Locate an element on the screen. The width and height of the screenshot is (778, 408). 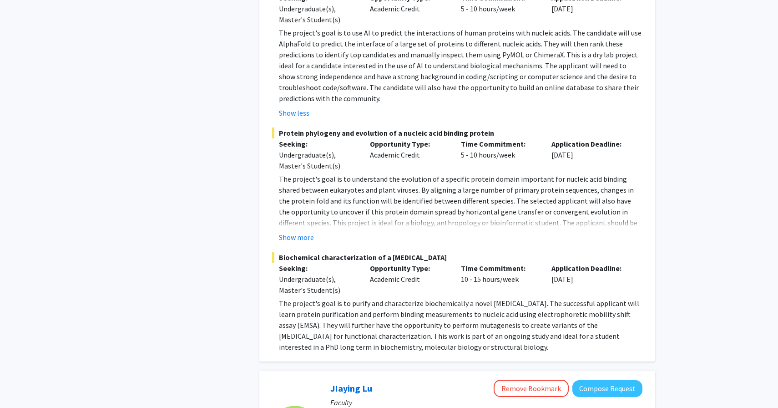
span: Protein phylogeny and evolution of a nucleic acid binding protein is located at coordinates (457, 133).